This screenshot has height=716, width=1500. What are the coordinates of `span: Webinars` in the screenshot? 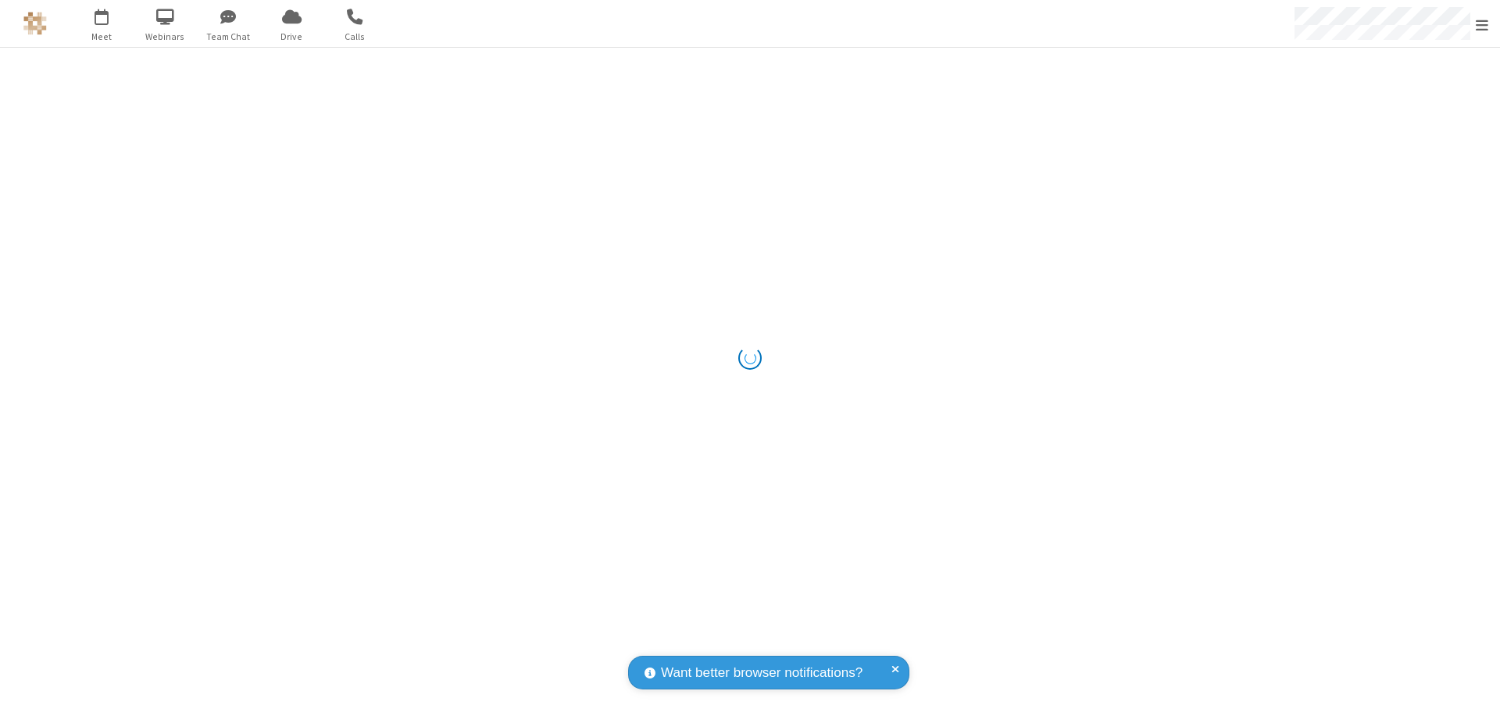 It's located at (165, 37).